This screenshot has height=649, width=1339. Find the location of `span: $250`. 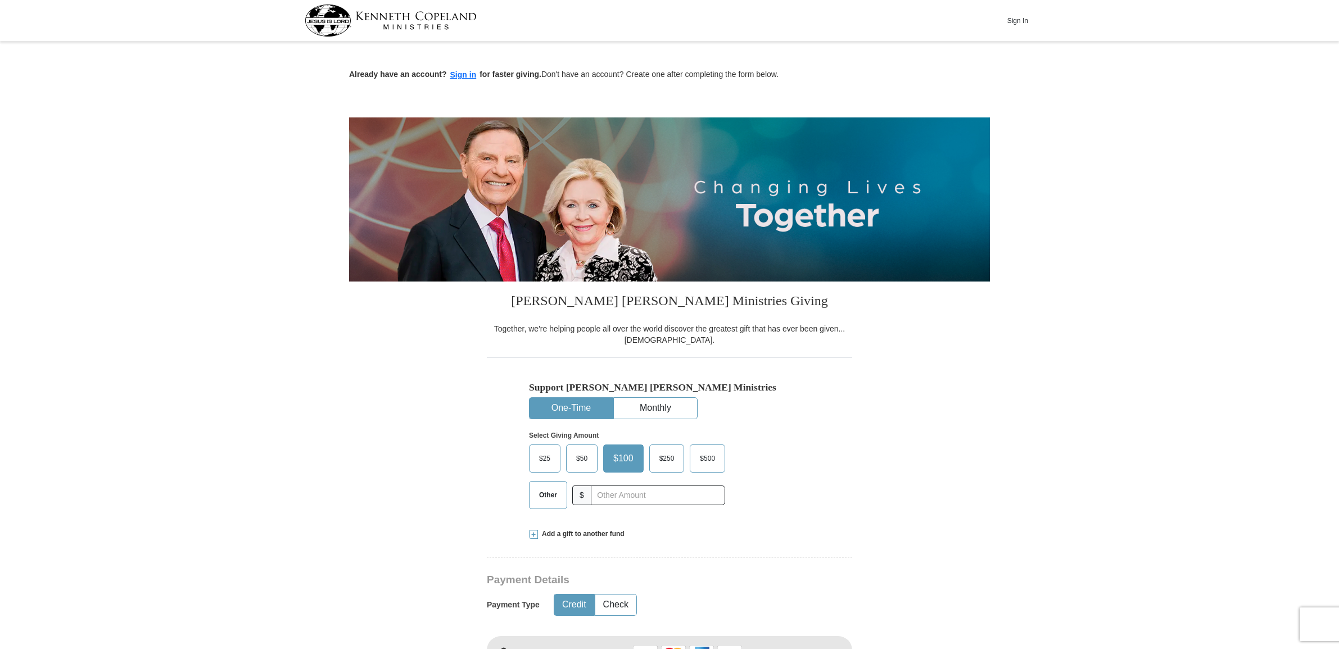

span: $250 is located at coordinates (667, 459).